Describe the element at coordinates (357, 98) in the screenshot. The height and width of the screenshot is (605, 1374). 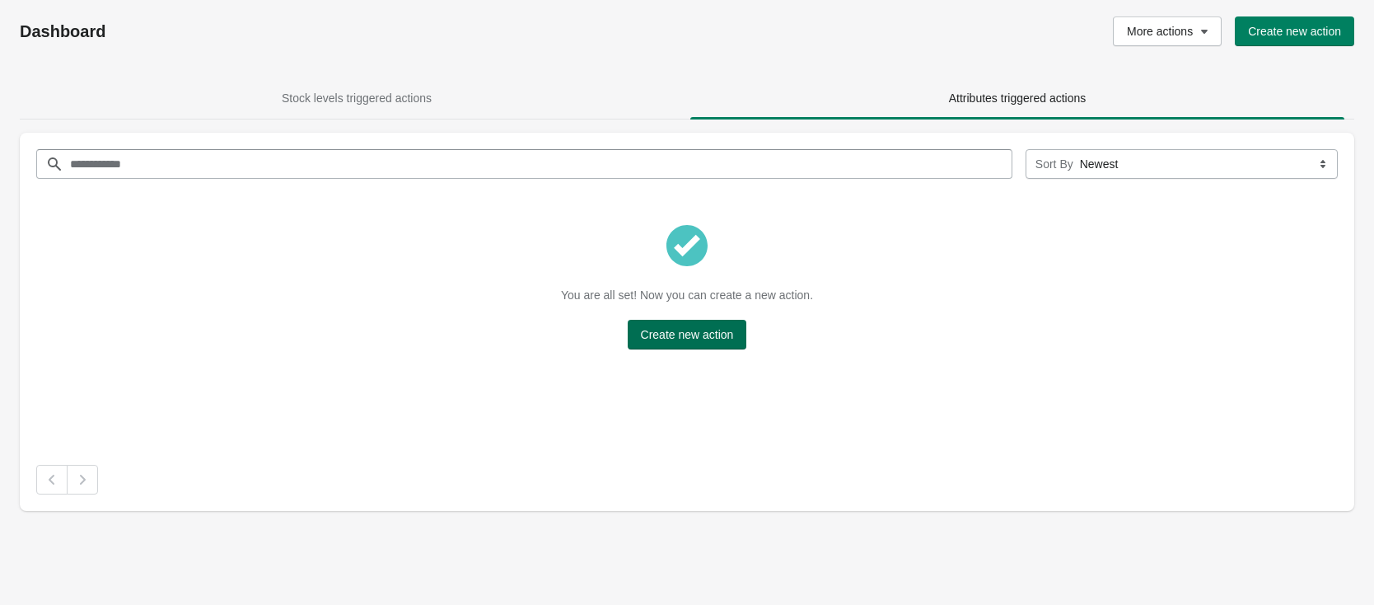
I see `span: Stock levels triggered actions` at that location.